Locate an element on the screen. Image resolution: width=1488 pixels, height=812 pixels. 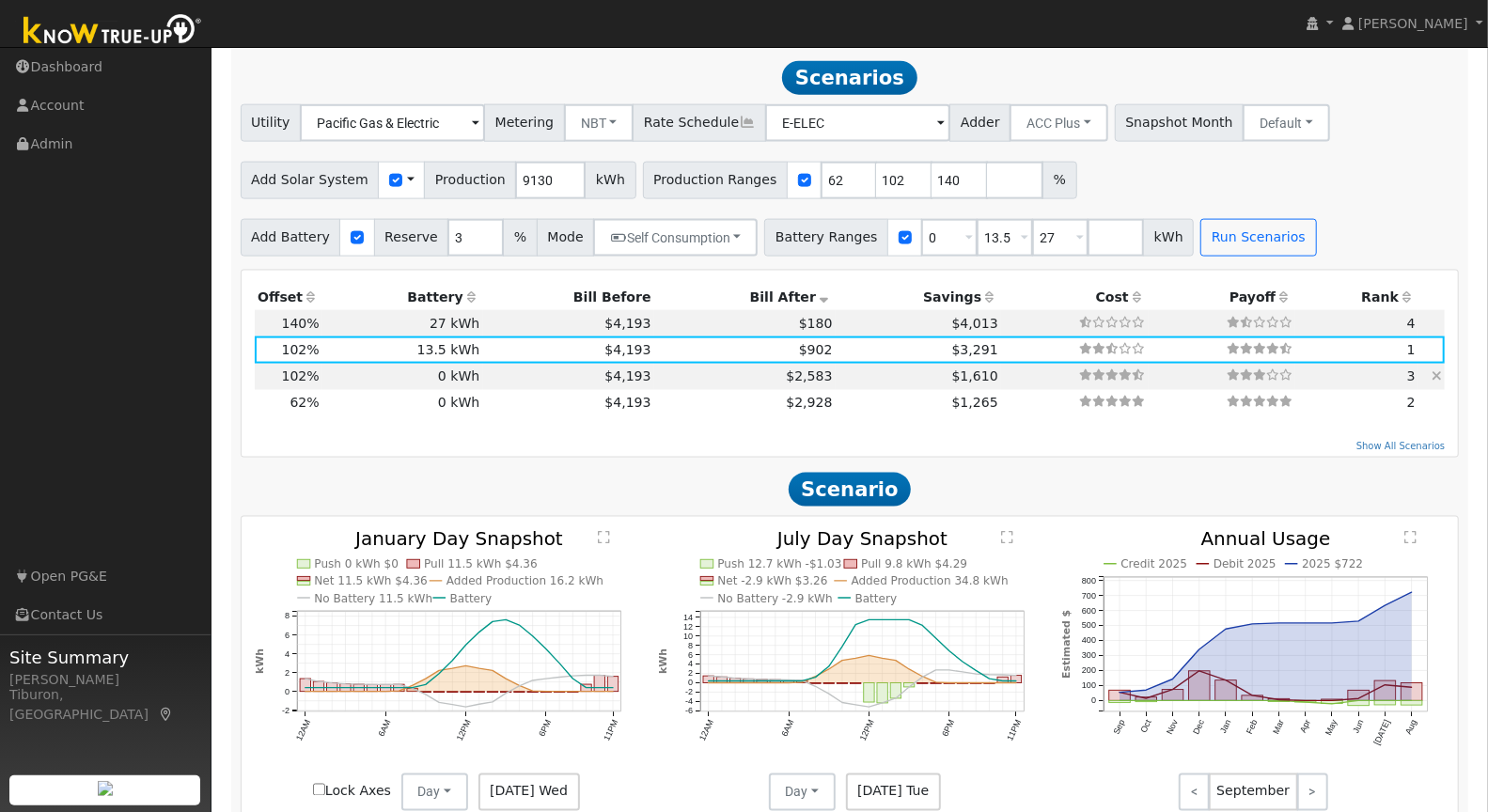
span: Battery Ranges is located at coordinates (827, 238).